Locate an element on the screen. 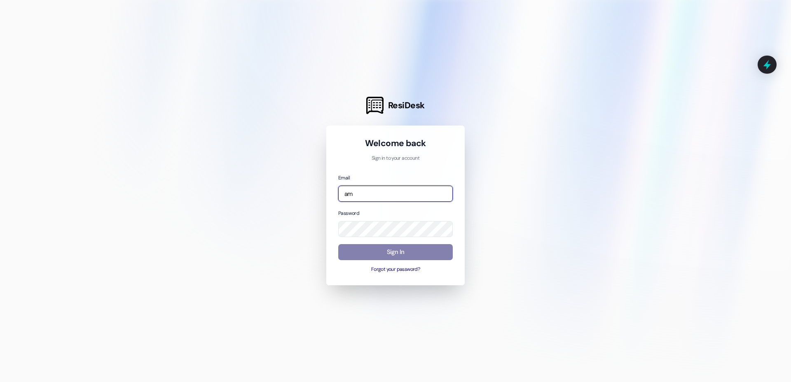 This screenshot has width=791, height=382. h1: Welcome back is located at coordinates (395, 143).